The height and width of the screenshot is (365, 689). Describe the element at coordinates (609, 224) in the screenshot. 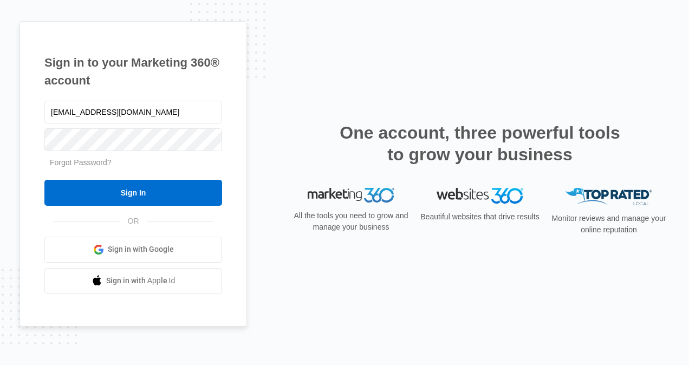

I see `p: Monitor reviews and manage your online reputation` at that location.